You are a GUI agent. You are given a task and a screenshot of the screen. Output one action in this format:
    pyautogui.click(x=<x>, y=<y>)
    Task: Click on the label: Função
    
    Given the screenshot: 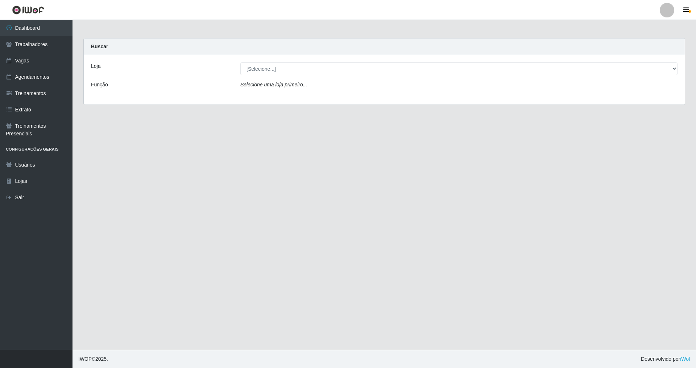 What is the action you would take?
    pyautogui.click(x=99, y=84)
    